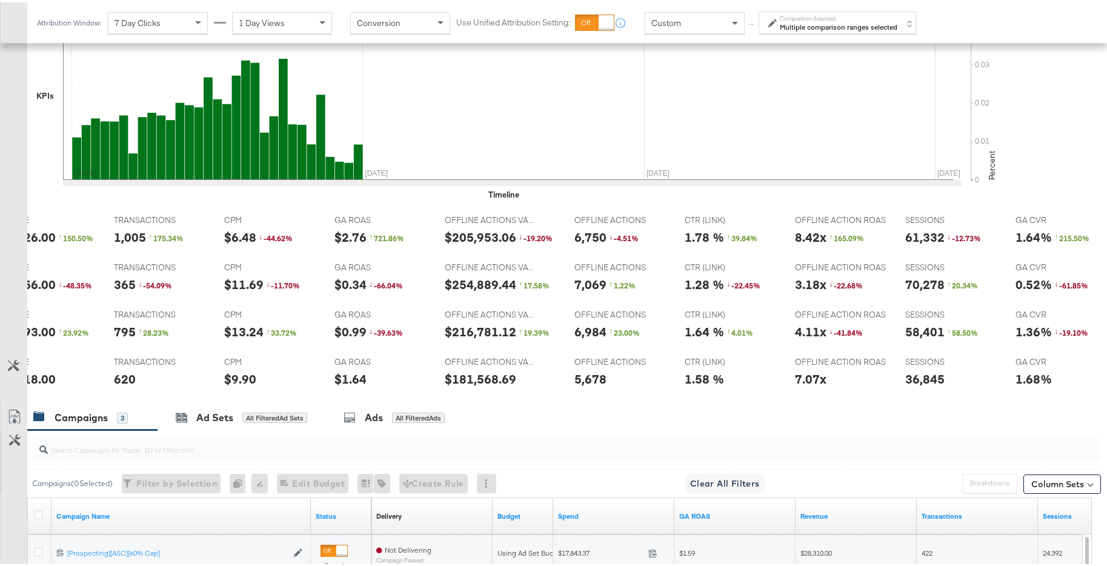 This screenshot has width=1107, height=566. I want to click on div: -66.04 %, so click(387, 283).